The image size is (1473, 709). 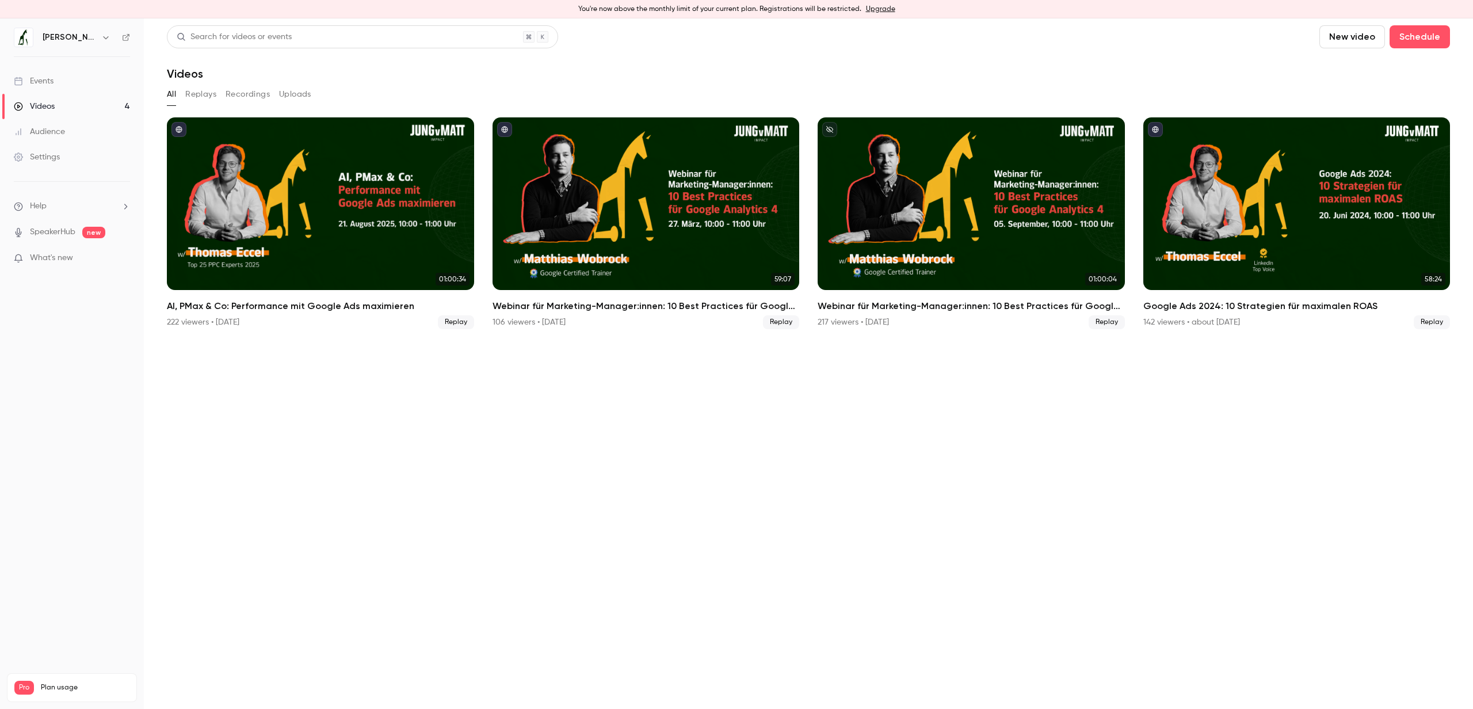 What do you see at coordinates (37, 157) in the screenshot?
I see `div: Settings` at bounding box center [37, 157].